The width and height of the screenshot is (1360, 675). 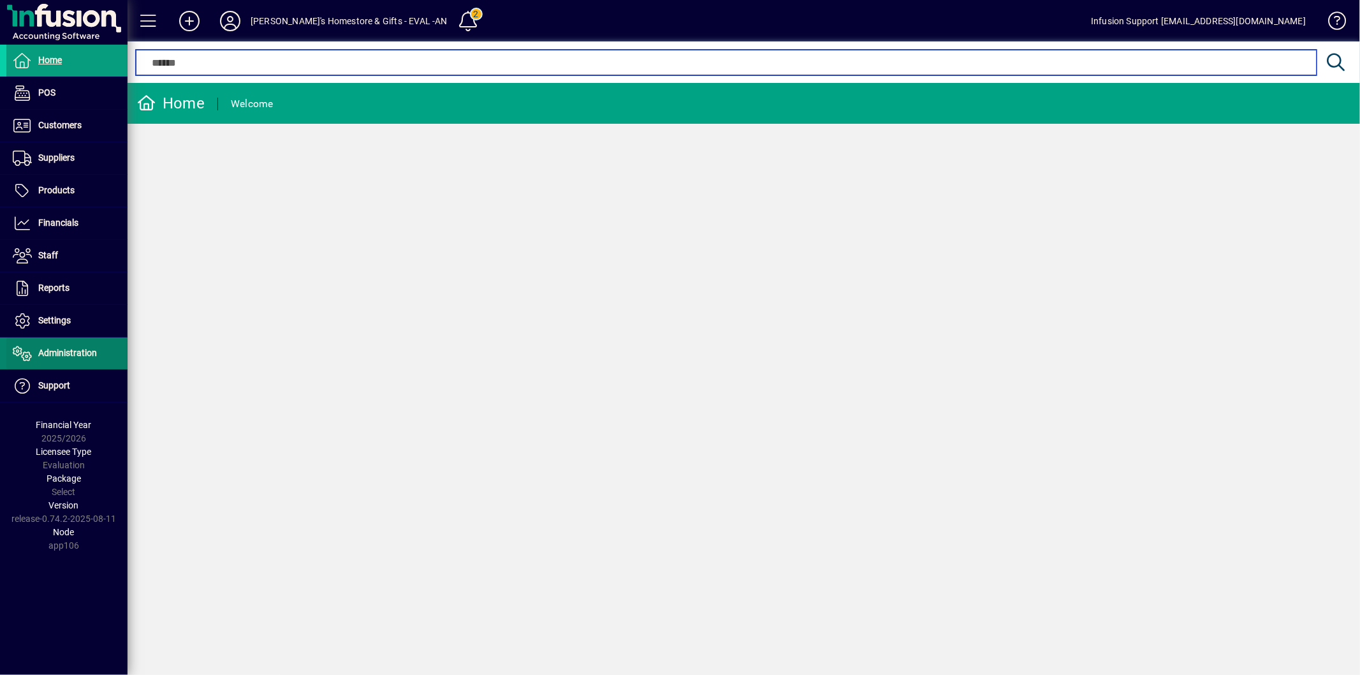 What do you see at coordinates (56, 190) in the screenshot?
I see `span: Products` at bounding box center [56, 190].